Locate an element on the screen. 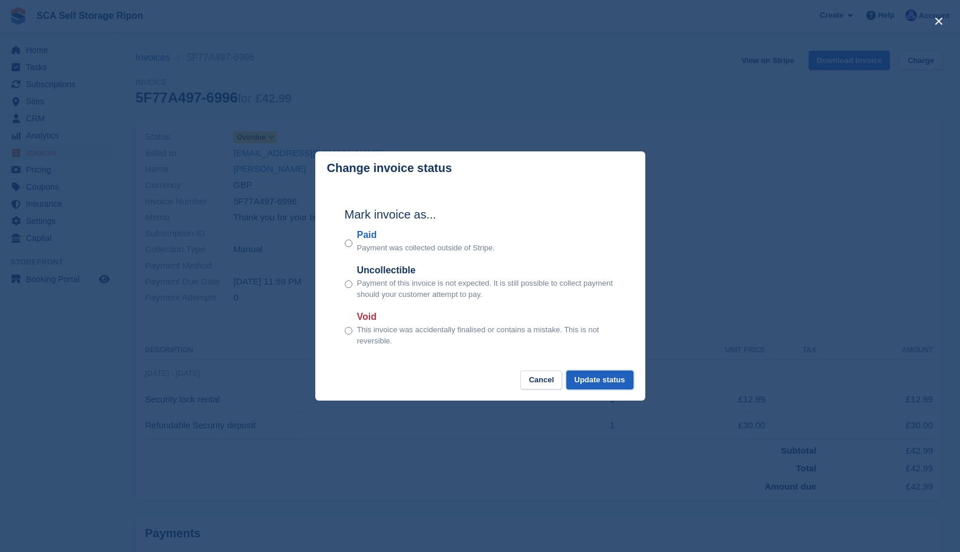 The image size is (960, 552). p: Payment of this invoice is not expected. It is still possible to collect payment should your cust... is located at coordinates (486, 289).